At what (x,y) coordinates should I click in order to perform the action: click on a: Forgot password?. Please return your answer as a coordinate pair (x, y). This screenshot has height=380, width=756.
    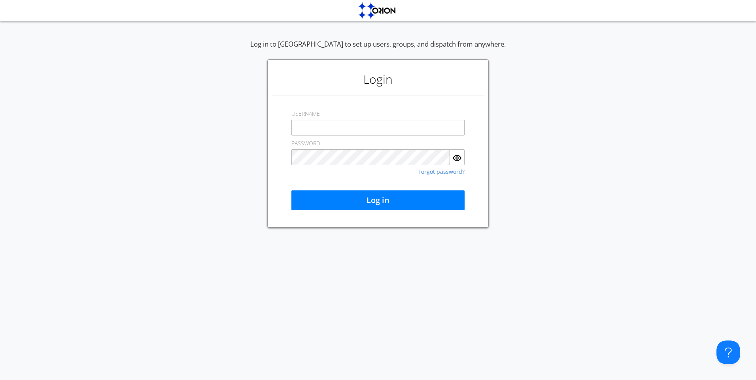
    Looking at the image, I should click on (441, 172).